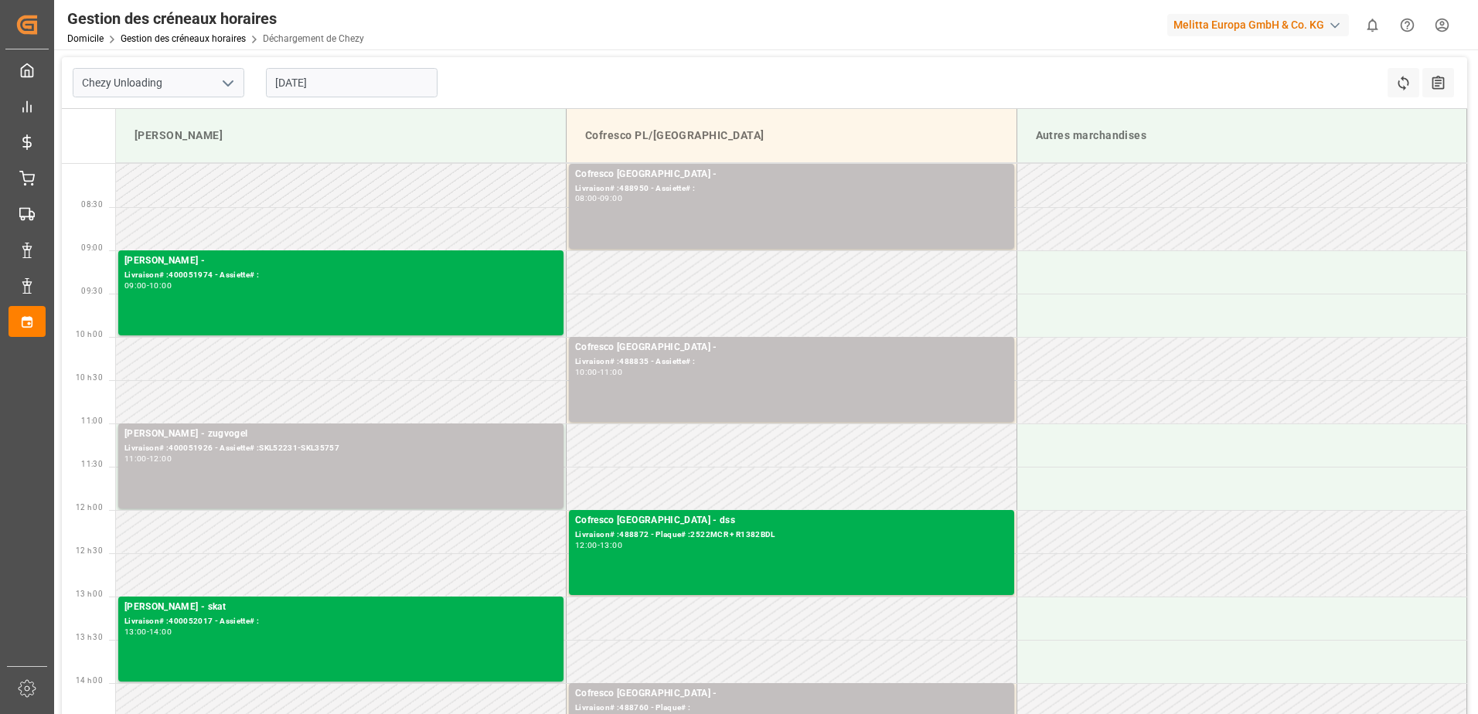  Describe the element at coordinates (89, 637) in the screenshot. I see `span: 13 h 30` at that location.